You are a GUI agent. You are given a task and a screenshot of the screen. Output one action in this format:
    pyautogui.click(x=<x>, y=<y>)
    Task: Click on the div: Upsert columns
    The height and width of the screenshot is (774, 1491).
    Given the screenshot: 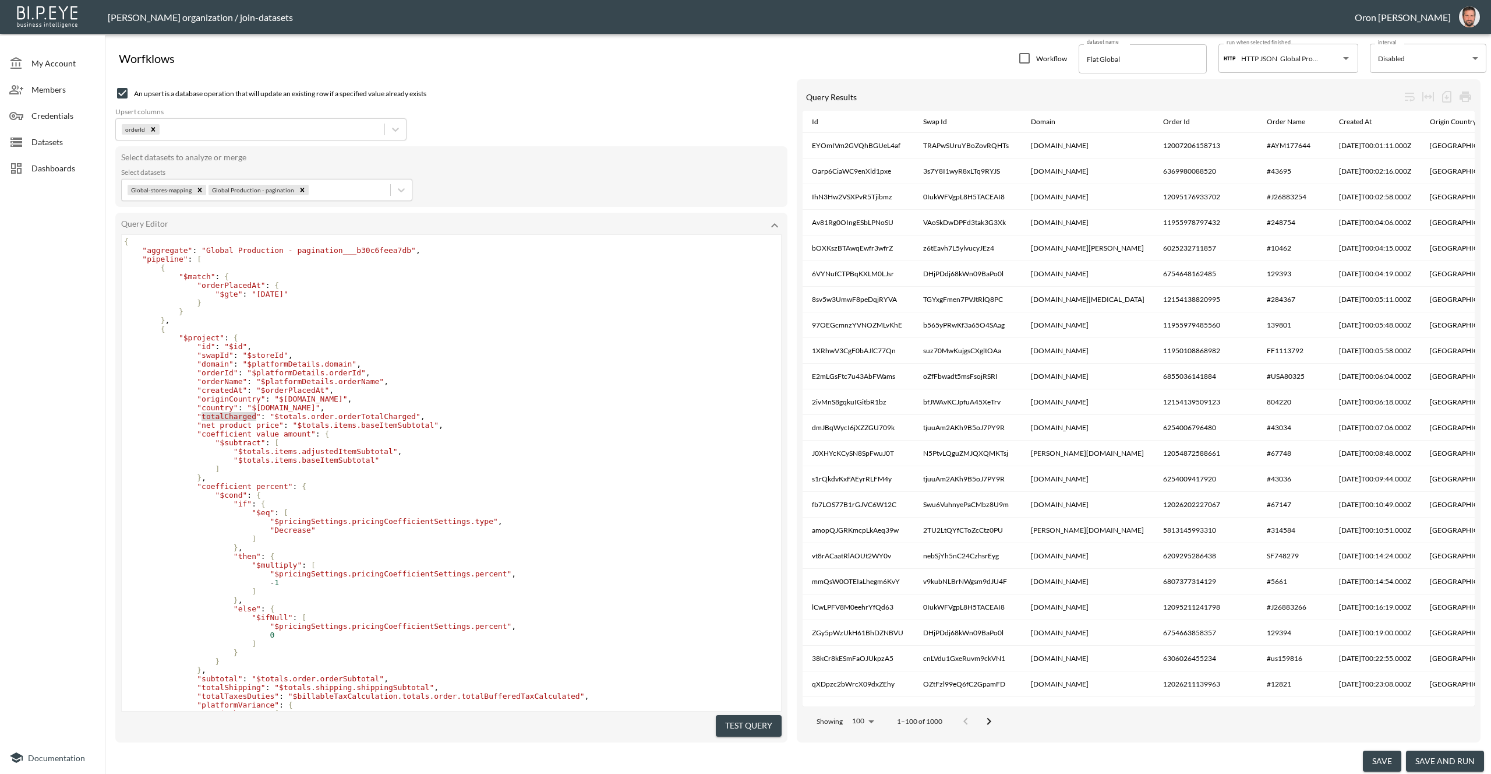 What is the action you would take?
    pyautogui.click(x=261, y=112)
    